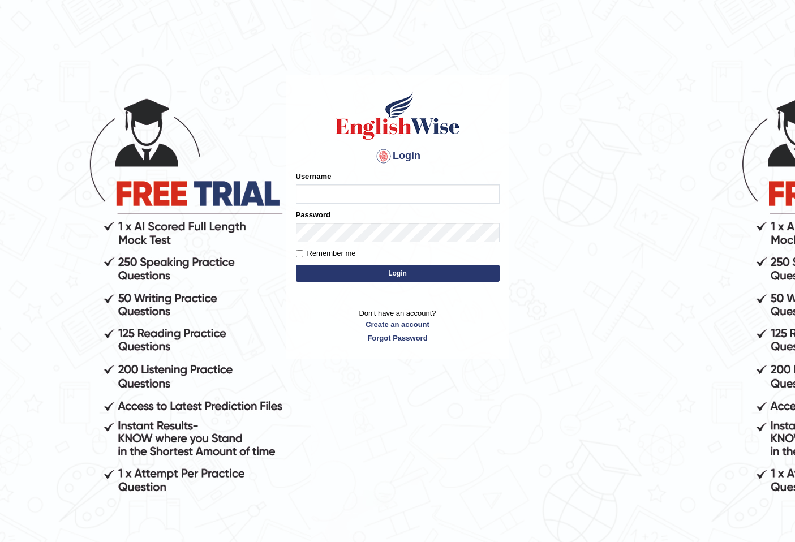 The width and height of the screenshot is (795, 542). Describe the element at coordinates (326, 253) in the screenshot. I see `label: Remember me` at that location.